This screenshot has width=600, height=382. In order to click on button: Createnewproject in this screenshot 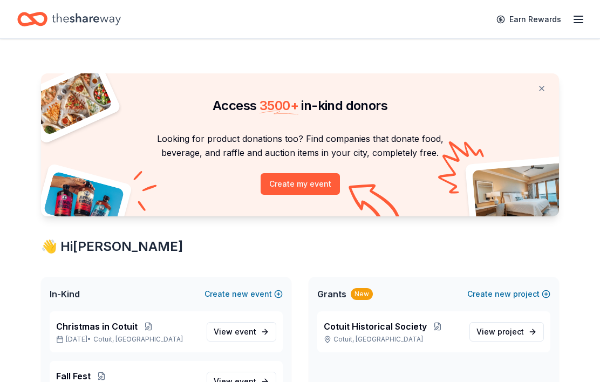, I will do `click(509, 294)`.